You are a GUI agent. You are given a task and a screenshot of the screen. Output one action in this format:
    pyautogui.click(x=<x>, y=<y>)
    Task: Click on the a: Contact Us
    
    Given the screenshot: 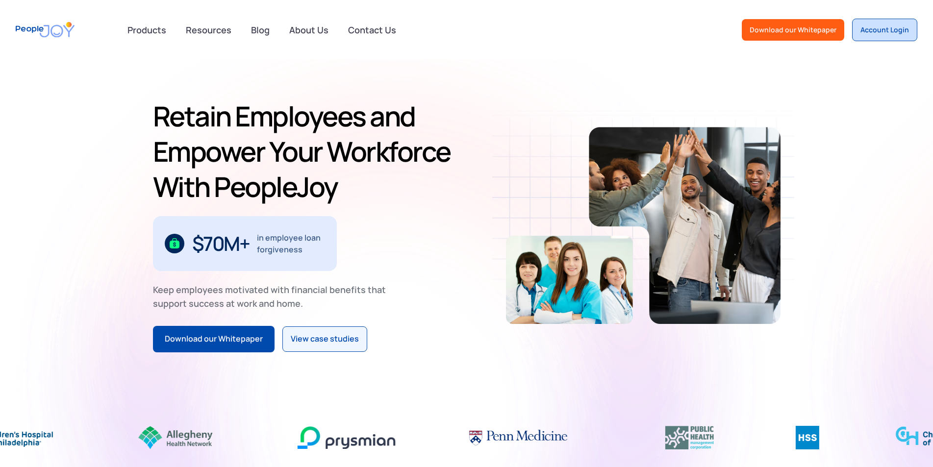 What is the action you would take?
    pyautogui.click(x=372, y=30)
    